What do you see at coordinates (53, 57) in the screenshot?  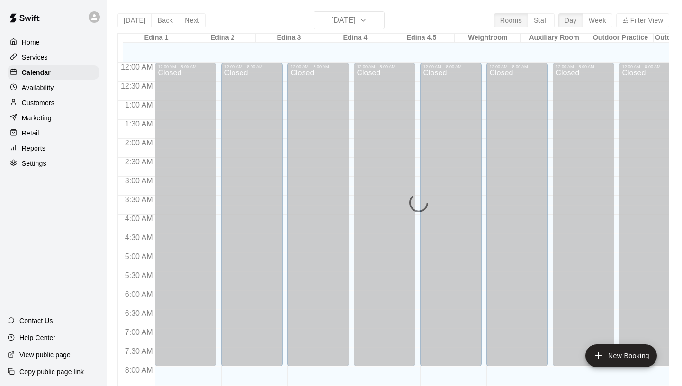 I see `a: Services` at bounding box center [53, 57].